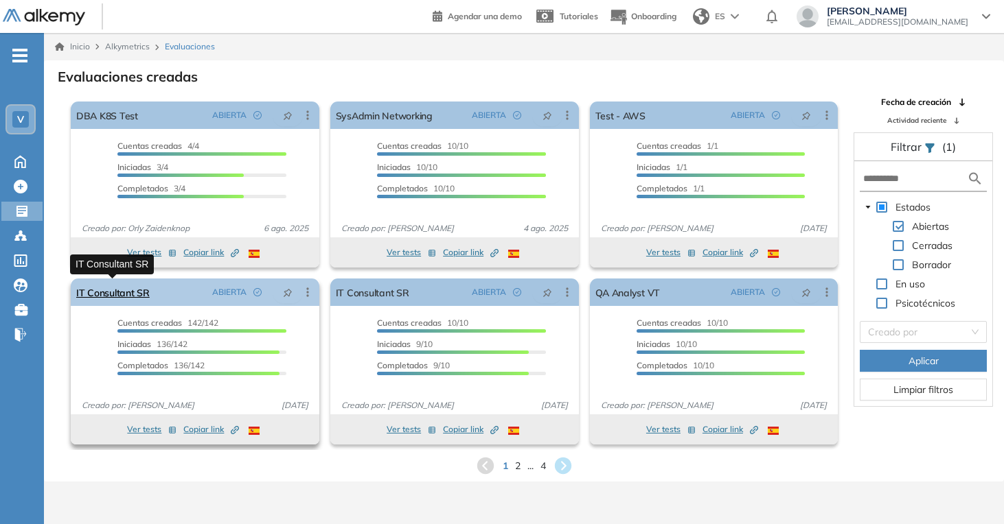 This screenshot has width=1004, height=524. What do you see at coordinates (477, 15) in the screenshot?
I see `a: Agendar una demo` at bounding box center [477, 15].